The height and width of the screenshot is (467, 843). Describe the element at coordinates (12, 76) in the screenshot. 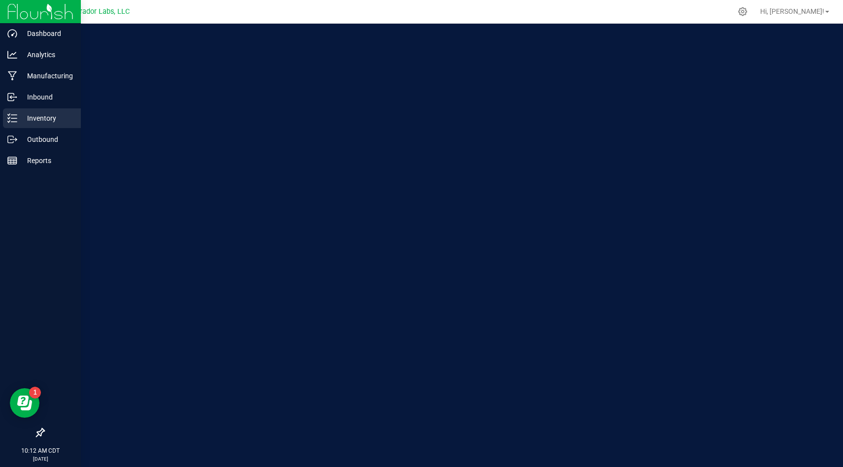

I see `inline-svg: Manufacturing` at that location.